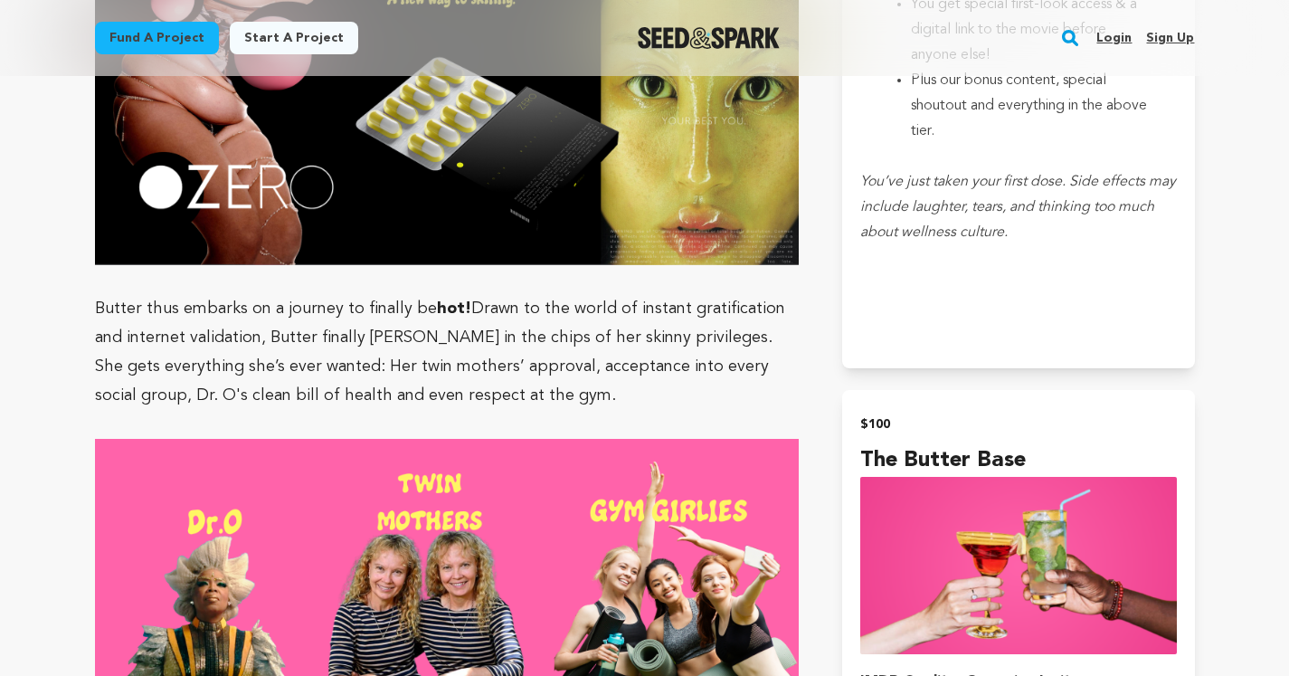 Image resolution: width=1289 pixels, height=676 pixels. What do you see at coordinates (1017, 424) in the screenshot?
I see `h2: $100` at bounding box center [1017, 424].